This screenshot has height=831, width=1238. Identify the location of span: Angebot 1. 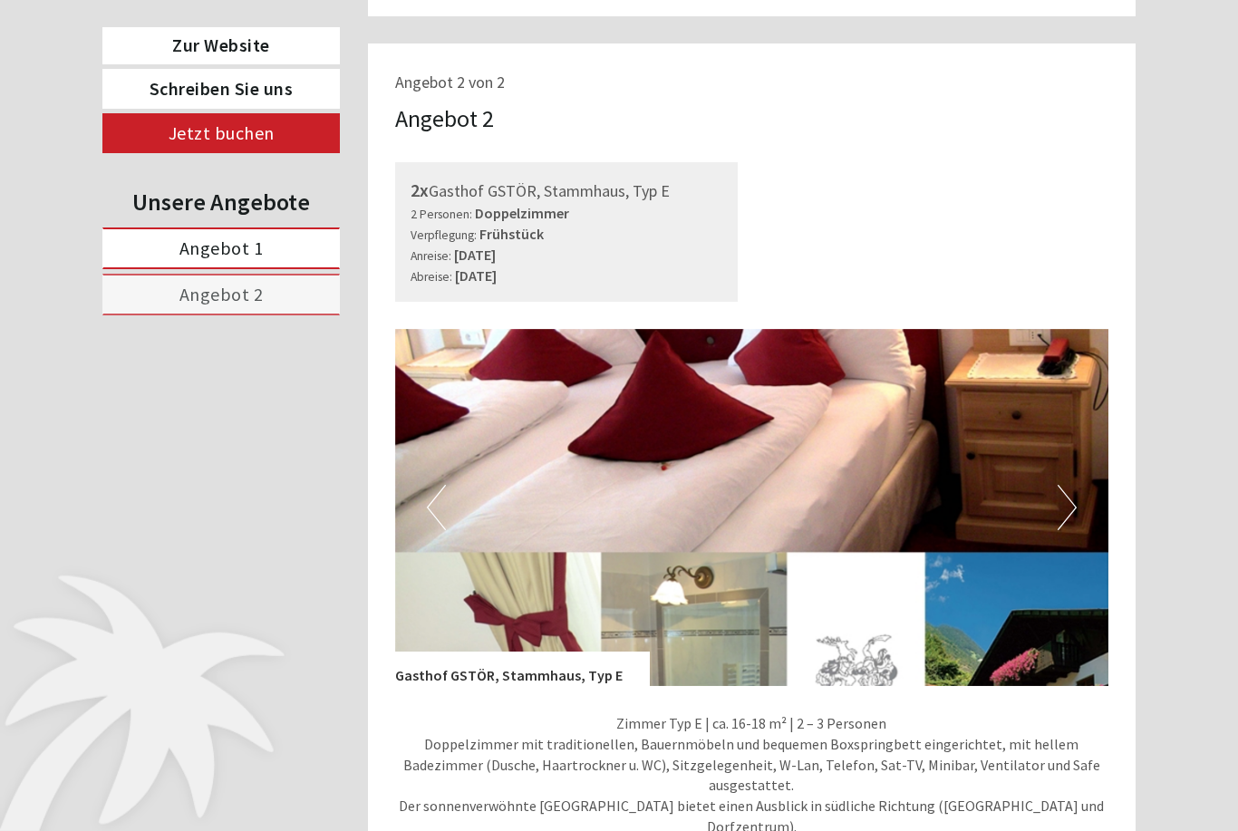
(221, 247).